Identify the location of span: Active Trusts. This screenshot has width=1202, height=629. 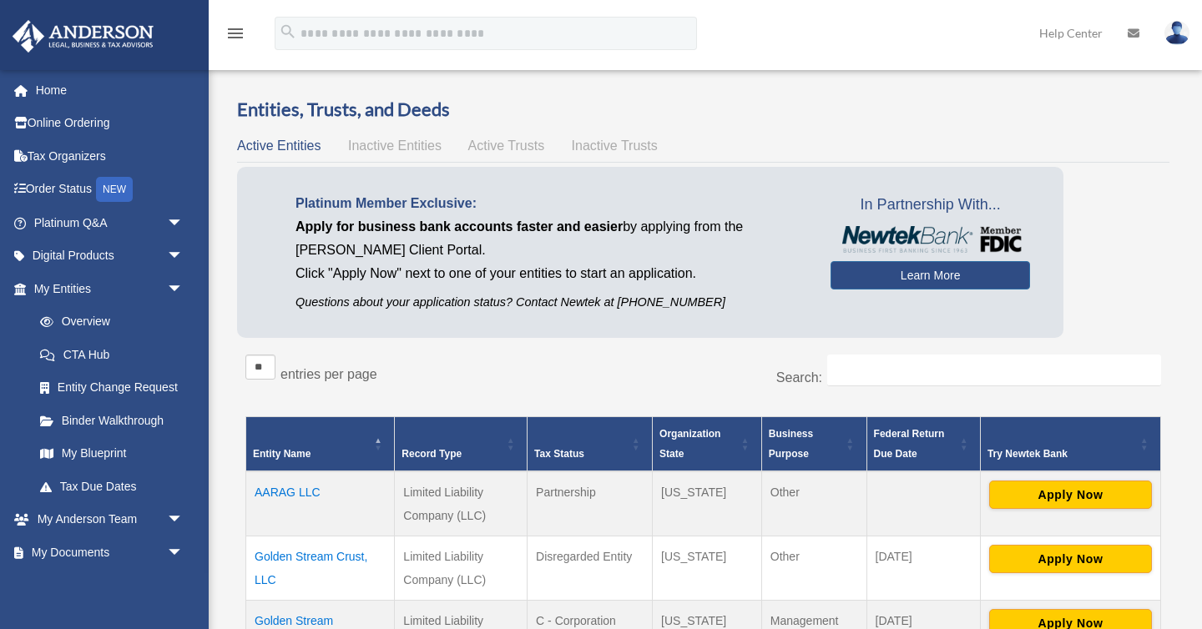
(507, 145).